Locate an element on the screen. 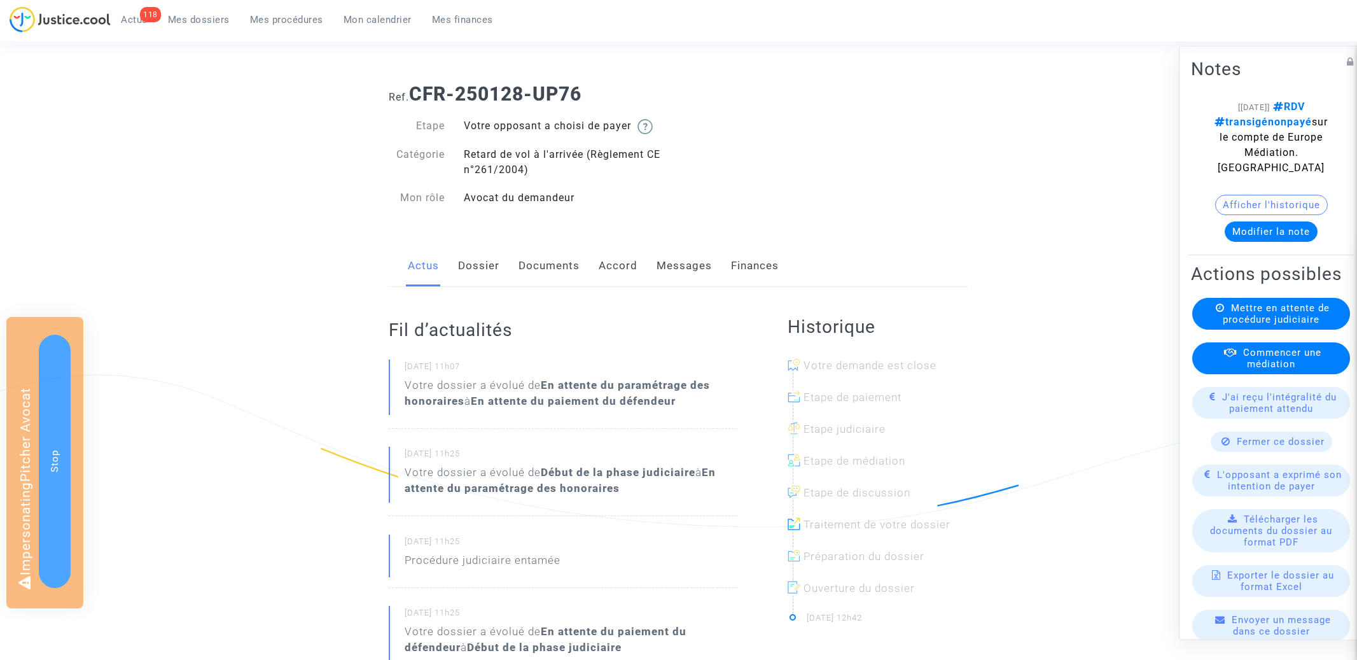 Image resolution: width=1357 pixels, height=660 pixels. h2: Notes is located at coordinates (1271, 69).